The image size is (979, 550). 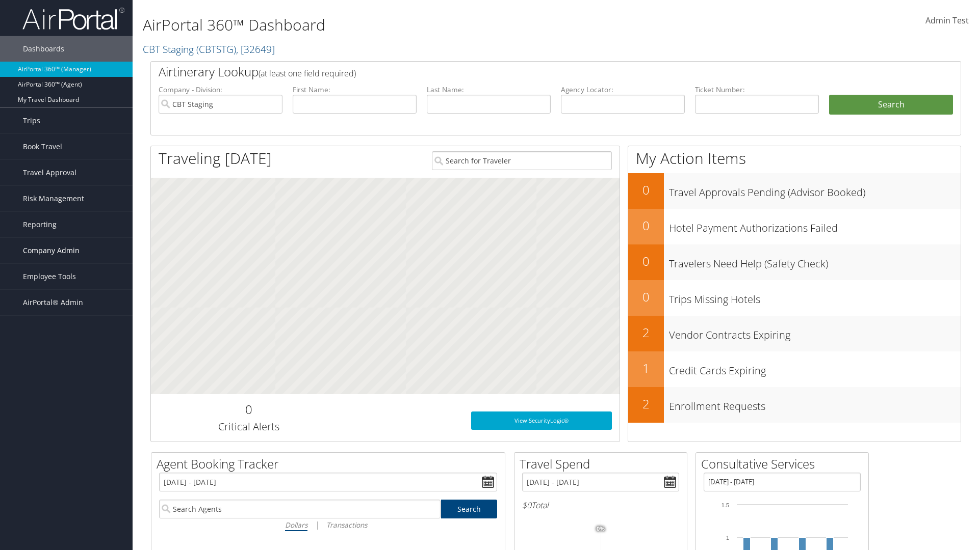 What do you see at coordinates (248, 427) in the screenshot?
I see `h3: Critical Alerts` at bounding box center [248, 427].